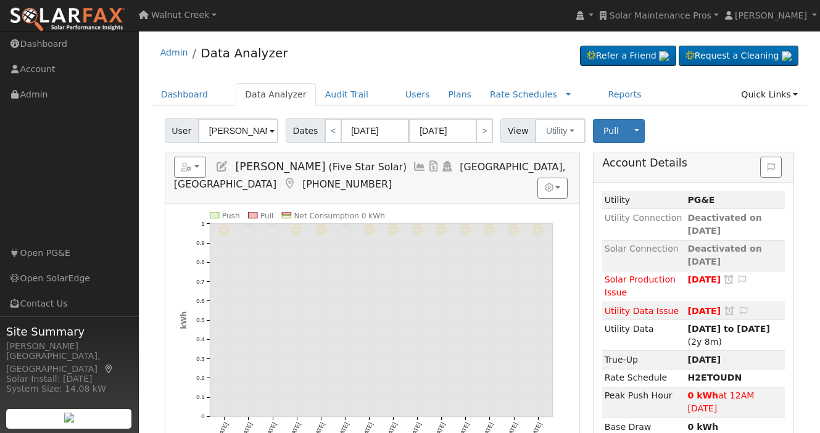 Image resolution: width=820 pixels, height=433 pixels. Describe the element at coordinates (643, 218) in the screenshot. I see `span: Utility Connection` at that location.